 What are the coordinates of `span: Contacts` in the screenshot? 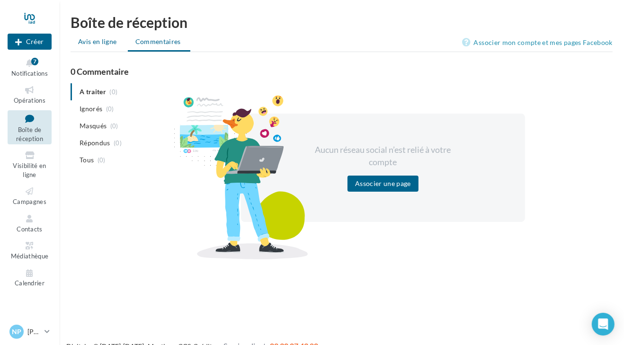 It's located at (29, 229).